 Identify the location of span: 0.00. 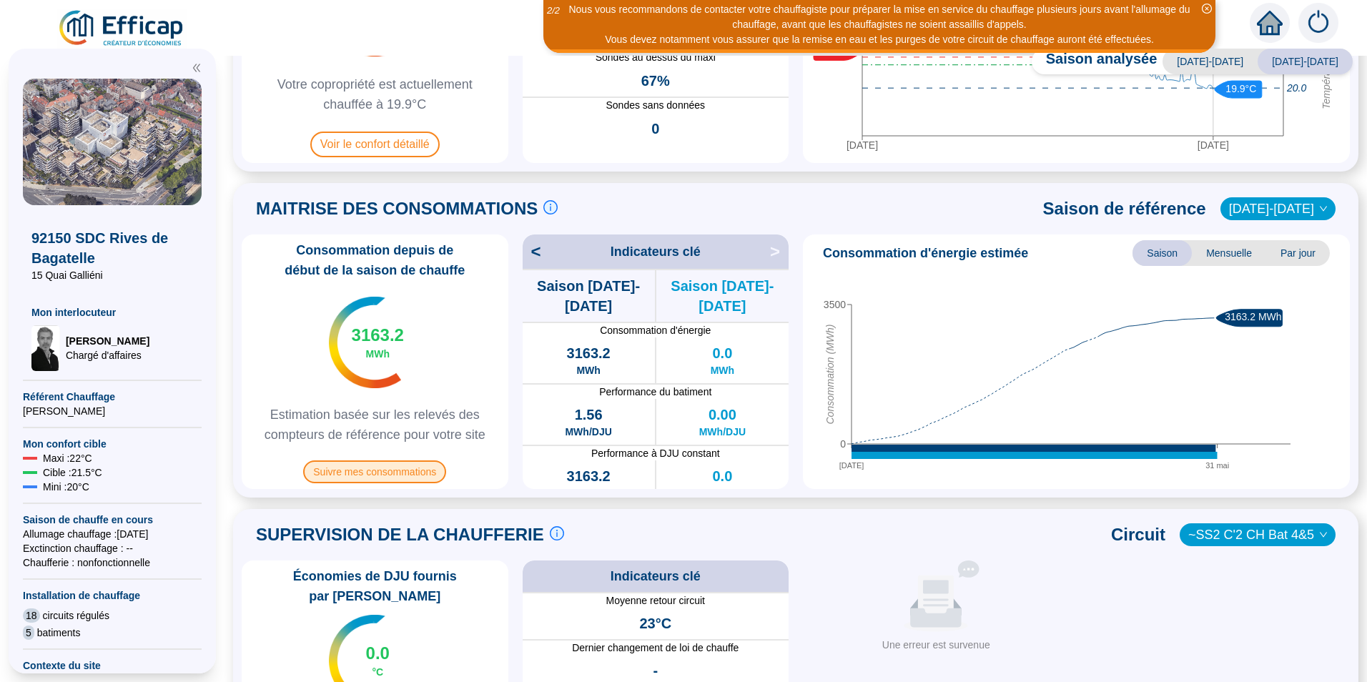
(722, 415).